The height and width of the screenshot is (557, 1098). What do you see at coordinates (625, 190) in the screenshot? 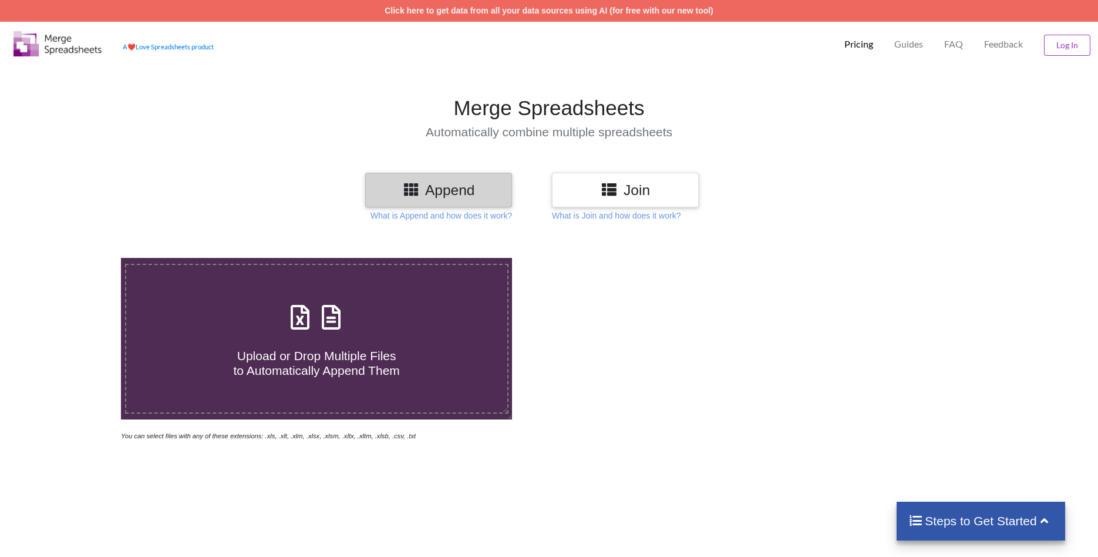
I see `h3: Join` at bounding box center [625, 190].